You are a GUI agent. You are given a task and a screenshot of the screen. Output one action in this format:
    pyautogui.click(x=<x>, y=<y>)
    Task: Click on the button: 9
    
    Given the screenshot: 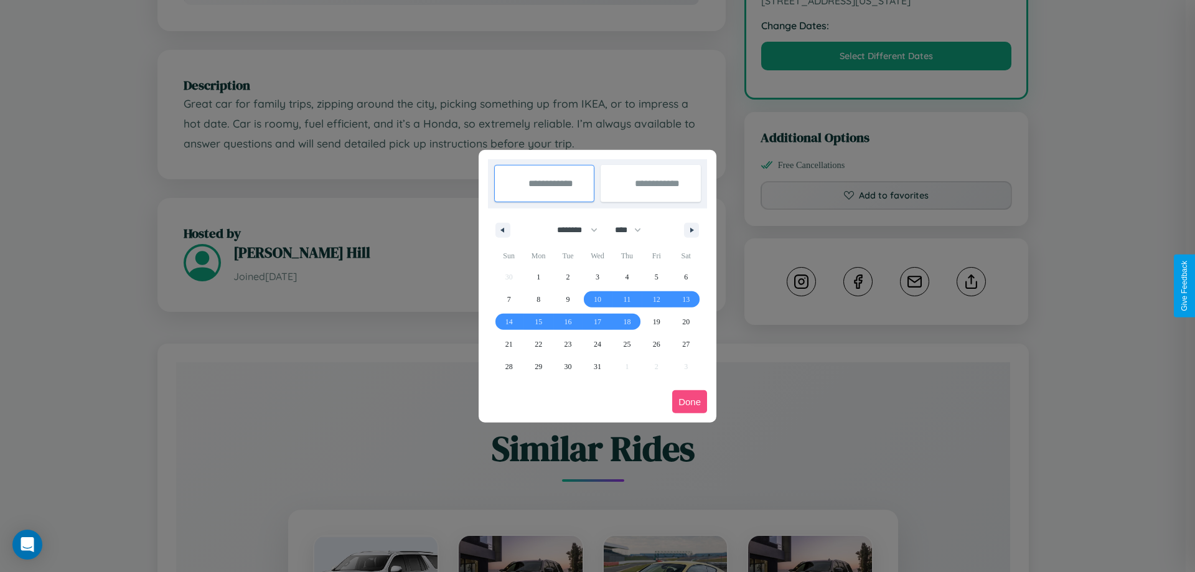 What is the action you would take?
    pyautogui.click(x=568, y=299)
    